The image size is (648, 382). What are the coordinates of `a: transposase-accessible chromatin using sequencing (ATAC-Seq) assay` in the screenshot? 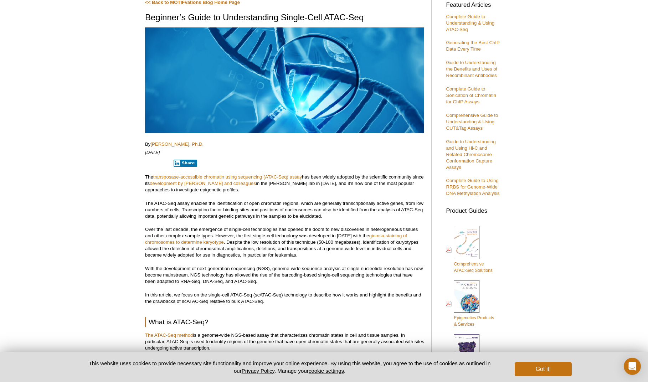 It's located at (228, 177).